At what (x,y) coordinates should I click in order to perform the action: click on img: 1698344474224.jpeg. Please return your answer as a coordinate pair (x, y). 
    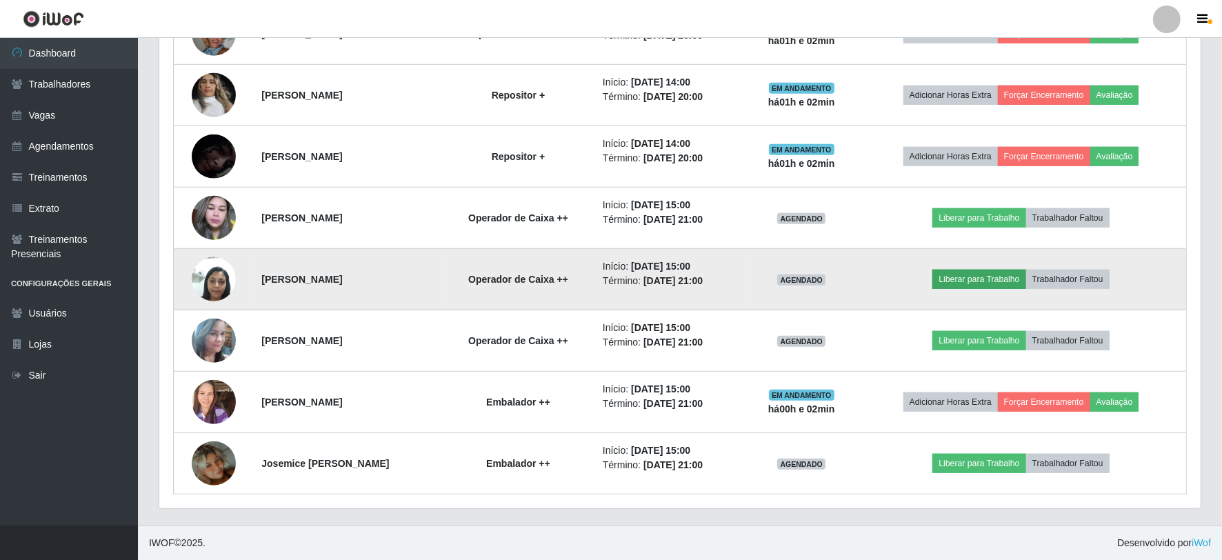
    Looking at the image, I should click on (214, 401).